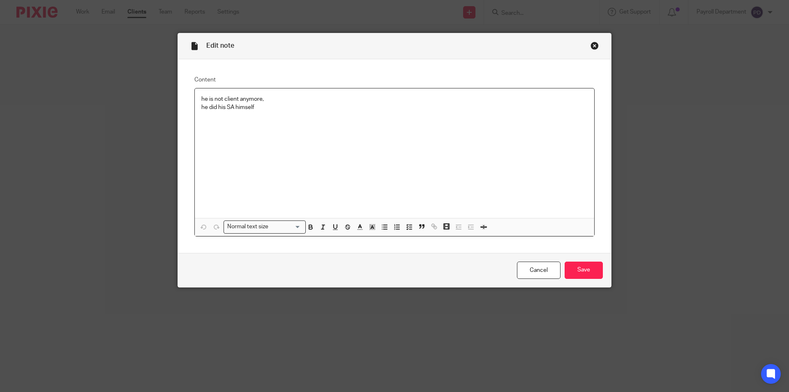 This screenshot has width=789, height=392. What do you see at coordinates (539, 270) in the screenshot?
I see `a: Cancel` at bounding box center [539, 270].